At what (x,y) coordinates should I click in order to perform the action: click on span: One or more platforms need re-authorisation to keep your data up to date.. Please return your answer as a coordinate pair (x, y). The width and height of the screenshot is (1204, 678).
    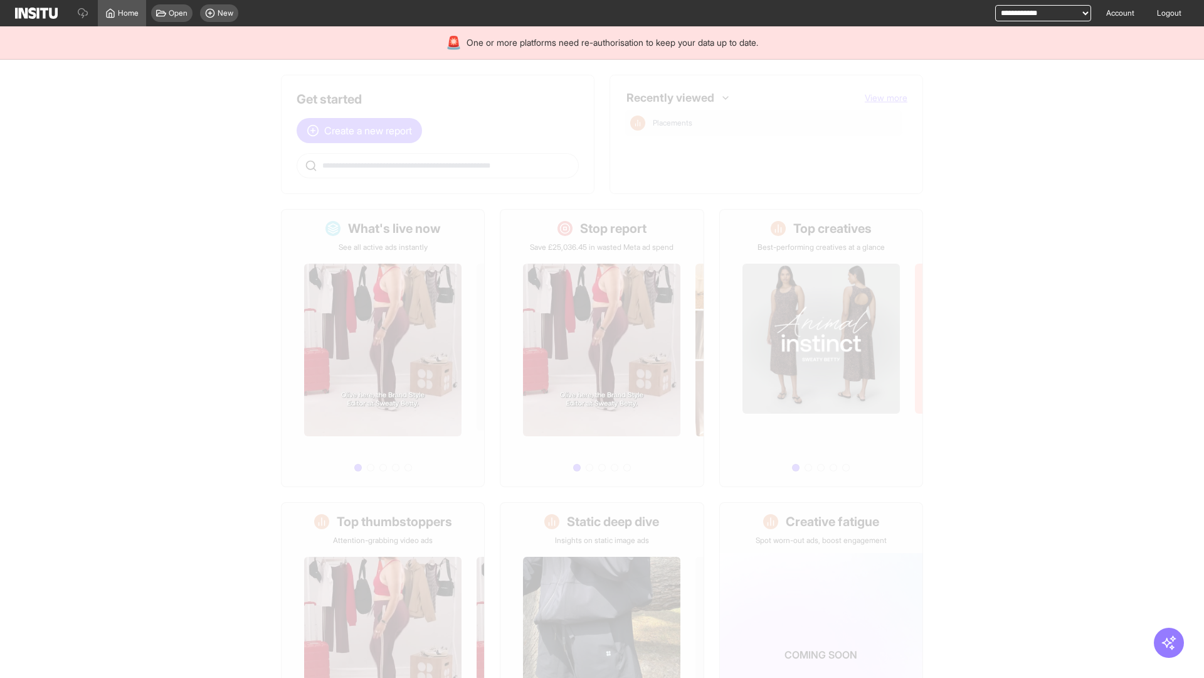
    Looking at the image, I should click on (612, 43).